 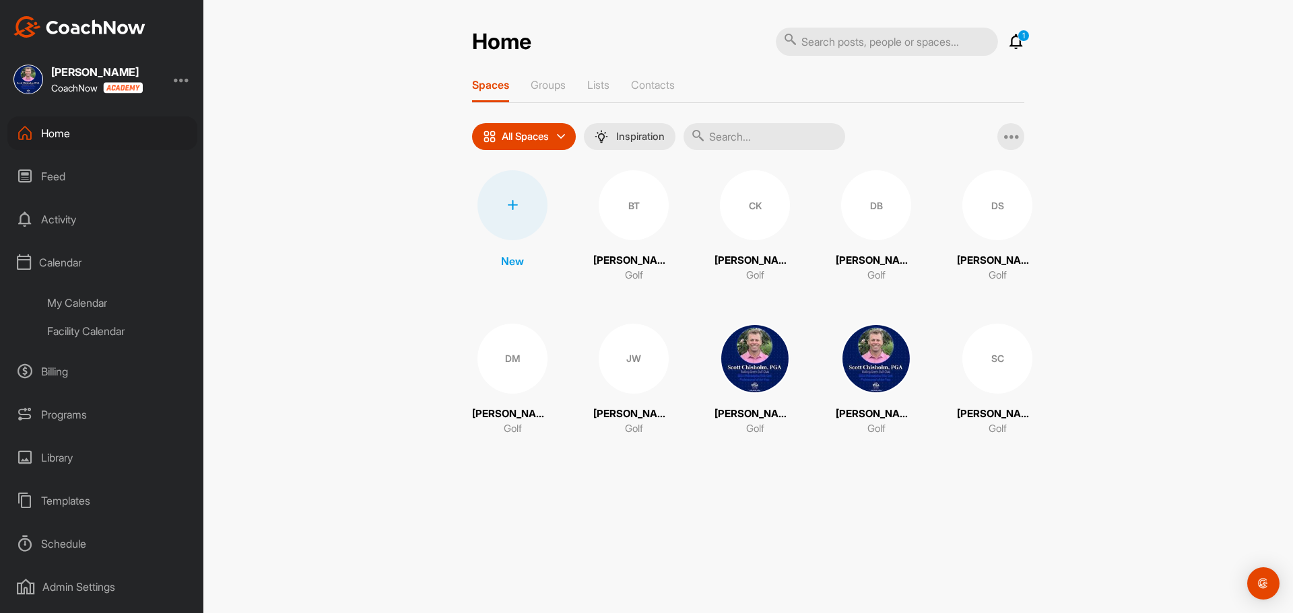 What do you see at coordinates (1024, 36) in the screenshot?
I see `p: 1` at bounding box center [1024, 36].